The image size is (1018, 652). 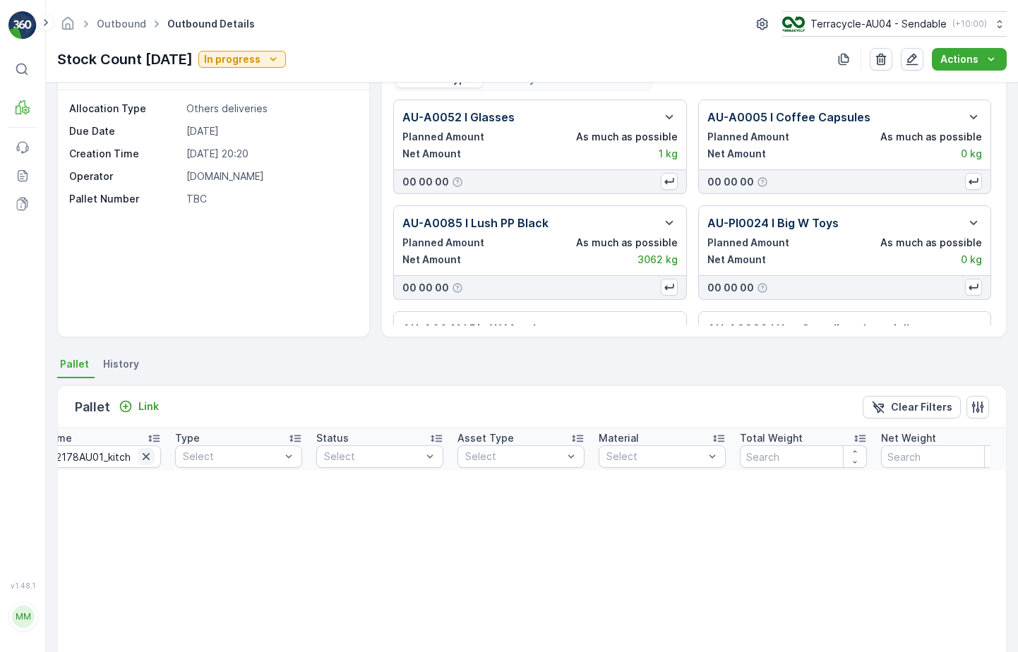 What do you see at coordinates (68, 27) in the screenshot?
I see `a: Homepage` at bounding box center [68, 27].